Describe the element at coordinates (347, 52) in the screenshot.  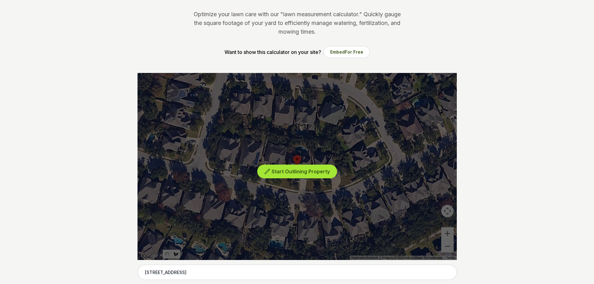
I see `button: EmbedFor Free` at that location.